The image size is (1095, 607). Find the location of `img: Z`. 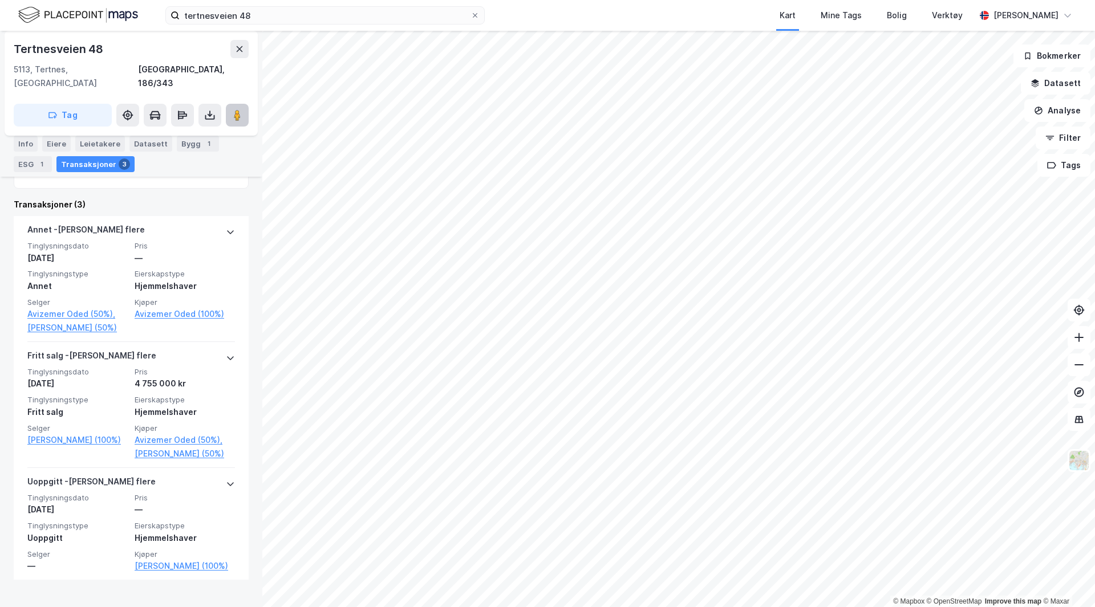

img: Z is located at coordinates (1079, 461).